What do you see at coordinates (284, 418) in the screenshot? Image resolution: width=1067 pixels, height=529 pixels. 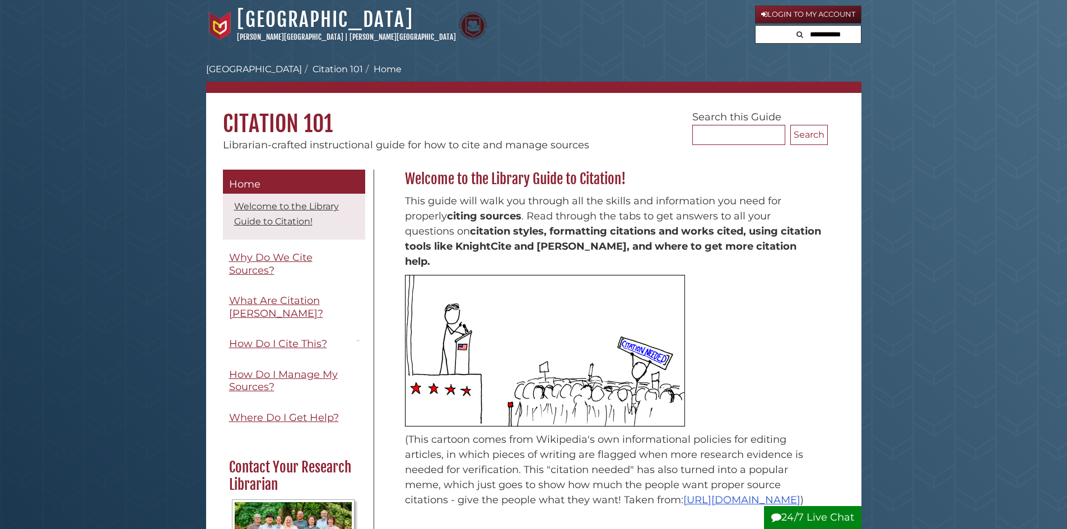 I see `span: Where Do I Get Help?` at bounding box center [284, 418].